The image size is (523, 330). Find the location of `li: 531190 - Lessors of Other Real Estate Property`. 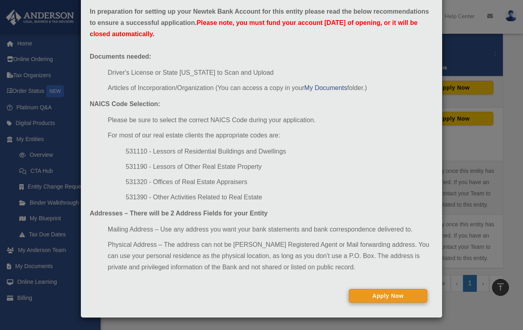

li: 531190 - Lessors of Other Real Estate Property is located at coordinates (279, 167).